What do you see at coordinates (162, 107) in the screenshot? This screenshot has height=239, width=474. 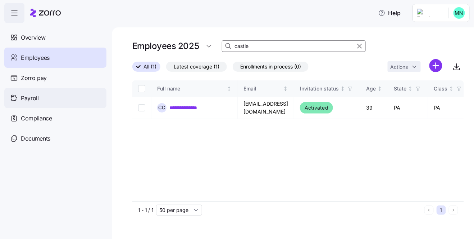 I see `span: C C` at bounding box center [162, 107].